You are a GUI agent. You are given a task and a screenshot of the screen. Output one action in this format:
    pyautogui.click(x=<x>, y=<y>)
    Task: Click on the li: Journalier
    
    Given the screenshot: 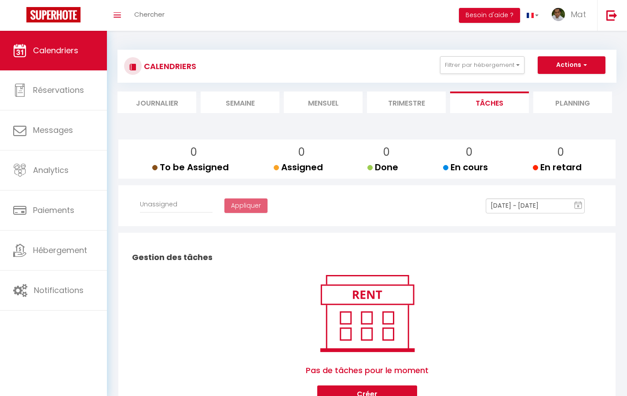 What is the action you would take?
    pyautogui.click(x=157, y=102)
    